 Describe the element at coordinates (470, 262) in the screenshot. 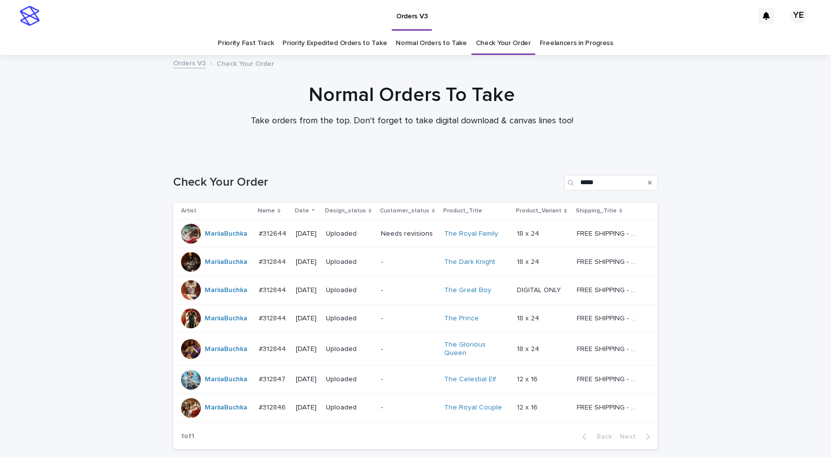

I see `a: The Dark Knight` at that location.